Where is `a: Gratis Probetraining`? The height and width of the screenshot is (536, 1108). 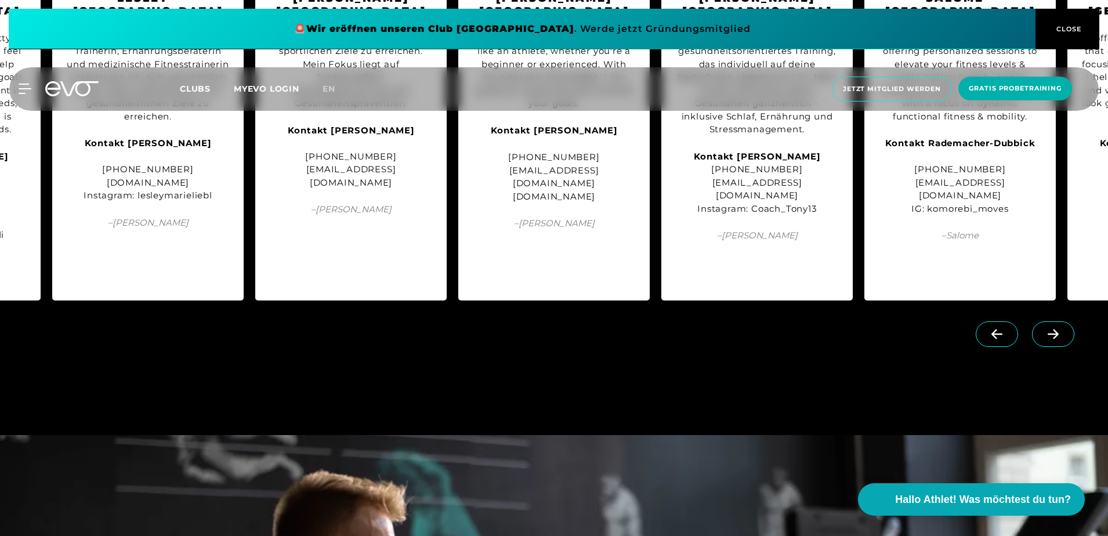
a: Gratis Probetraining is located at coordinates (1016, 89).